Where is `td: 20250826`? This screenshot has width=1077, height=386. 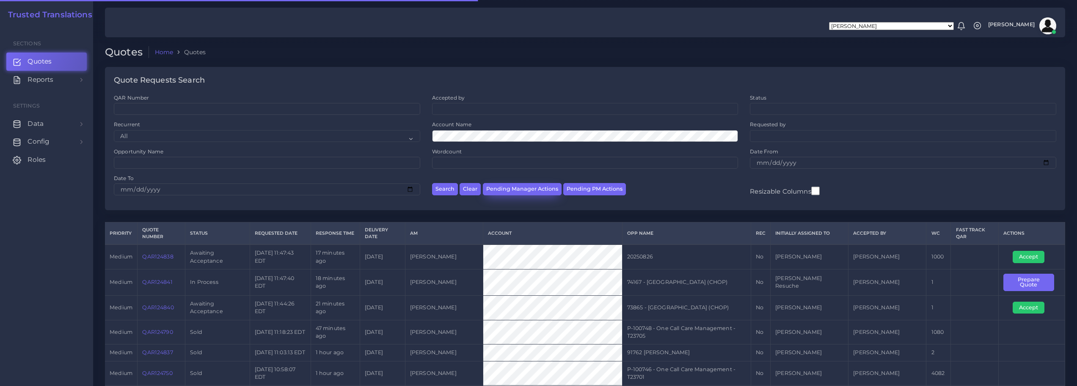 td: 20250826 is located at coordinates (686, 256).